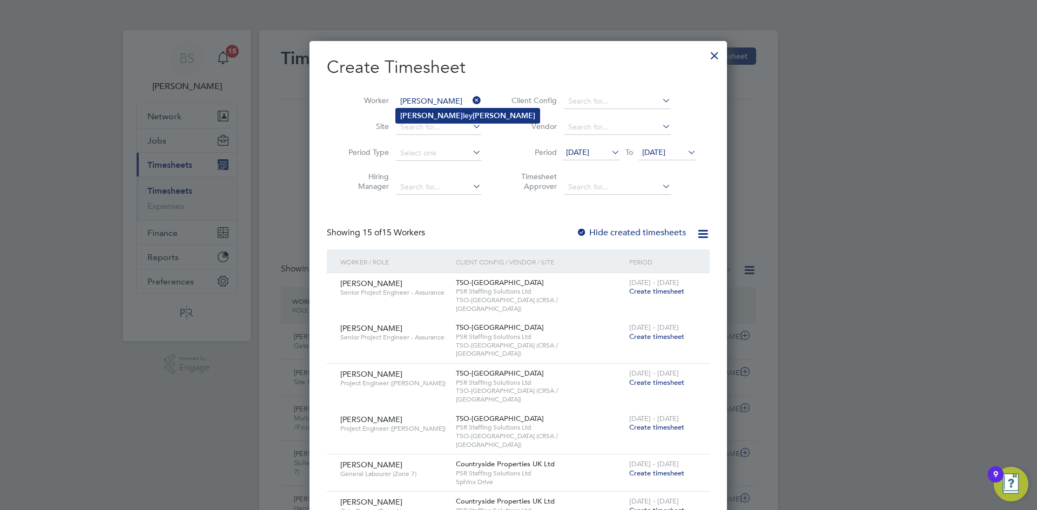 The image size is (1037, 510). Describe the element at coordinates (372, 233) in the screenshot. I see `span: 15 of` at that location.